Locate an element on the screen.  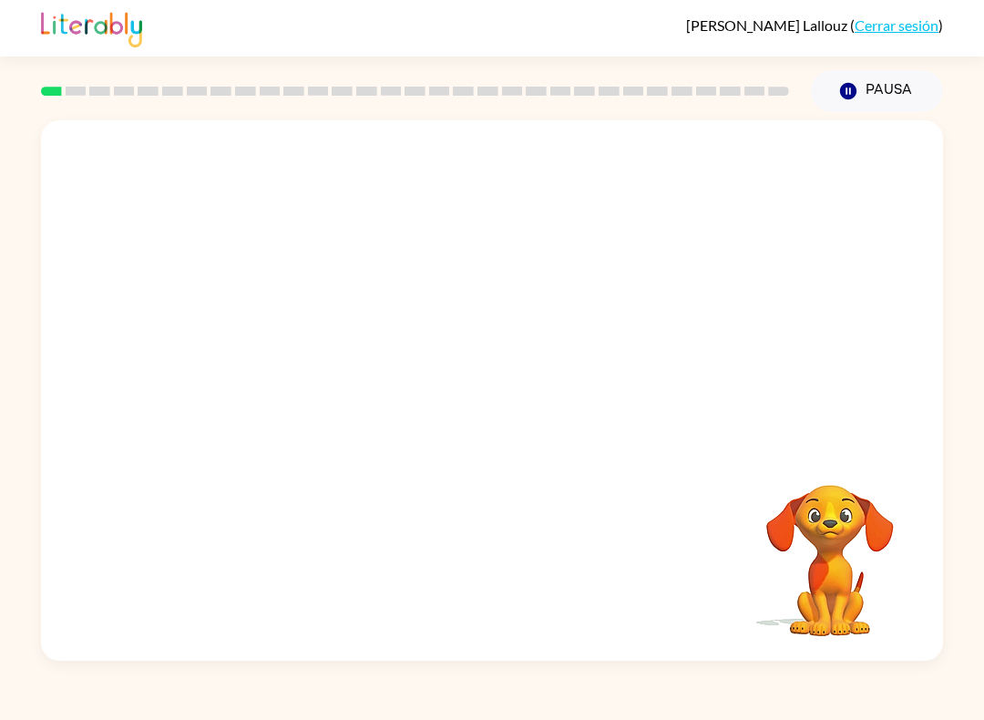
button: Pausa is located at coordinates (877, 91).